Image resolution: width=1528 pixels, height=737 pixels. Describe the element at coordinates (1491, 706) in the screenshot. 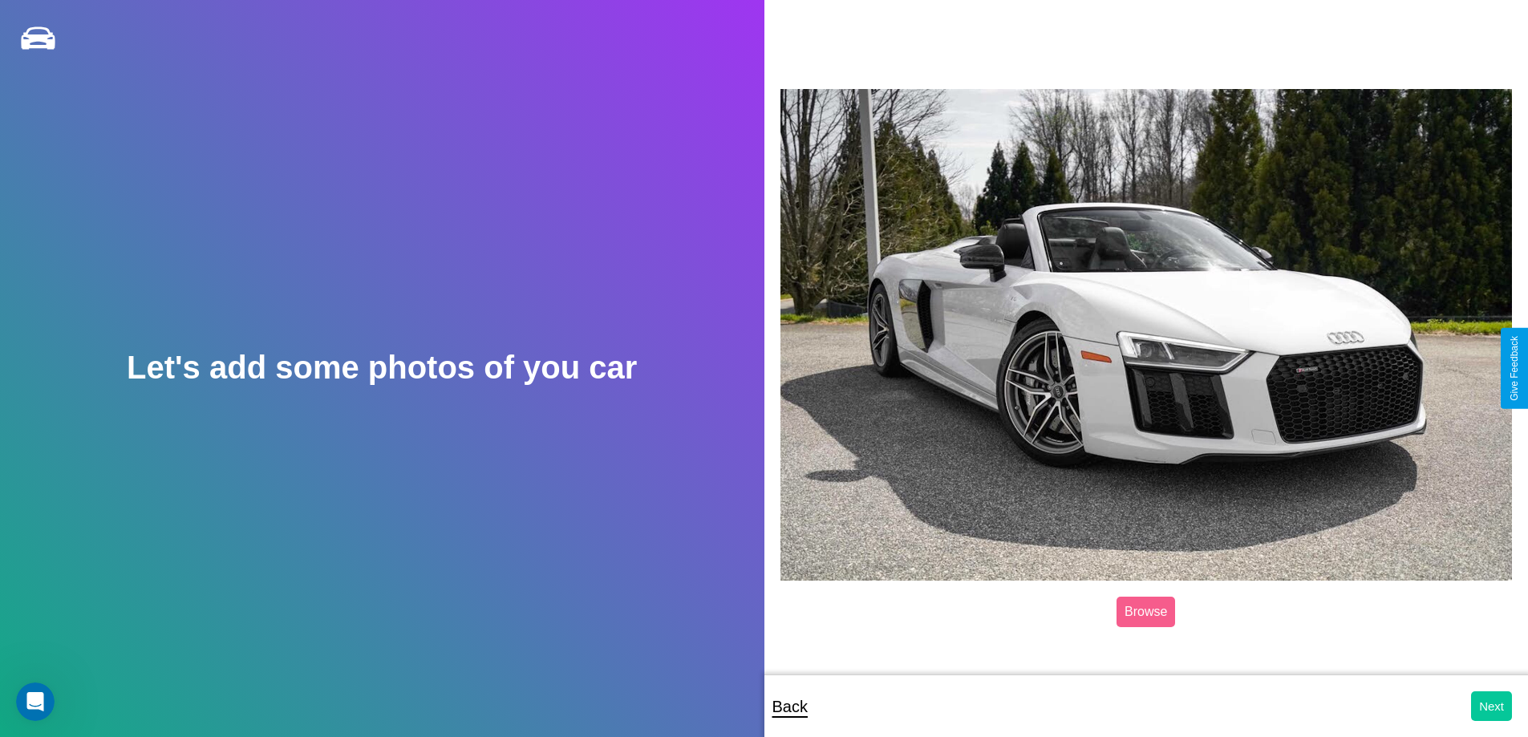

I see `button: Next` at that location.